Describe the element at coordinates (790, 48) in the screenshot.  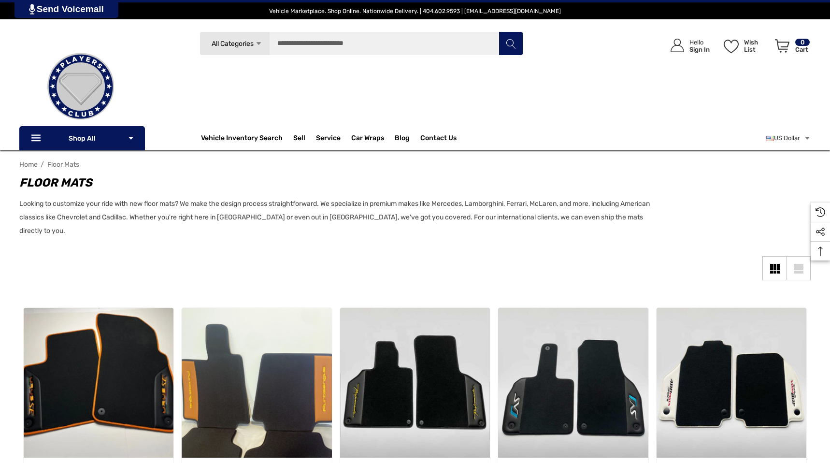
I see `a: Cart with 0 items` at that location.